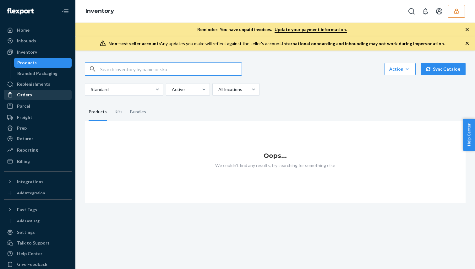 This screenshot has width=475, height=269. I want to click on h1: Oops..., so click(275, 156).